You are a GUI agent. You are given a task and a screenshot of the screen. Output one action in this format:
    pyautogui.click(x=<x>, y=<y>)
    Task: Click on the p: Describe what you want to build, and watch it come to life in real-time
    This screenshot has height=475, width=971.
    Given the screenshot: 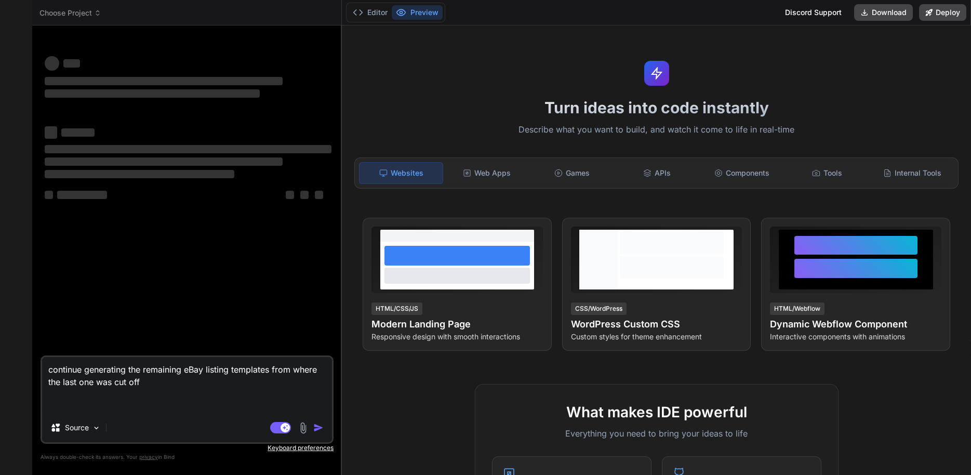 What is the action you would take?
    pyautogui.click(x=656, y=130)
    